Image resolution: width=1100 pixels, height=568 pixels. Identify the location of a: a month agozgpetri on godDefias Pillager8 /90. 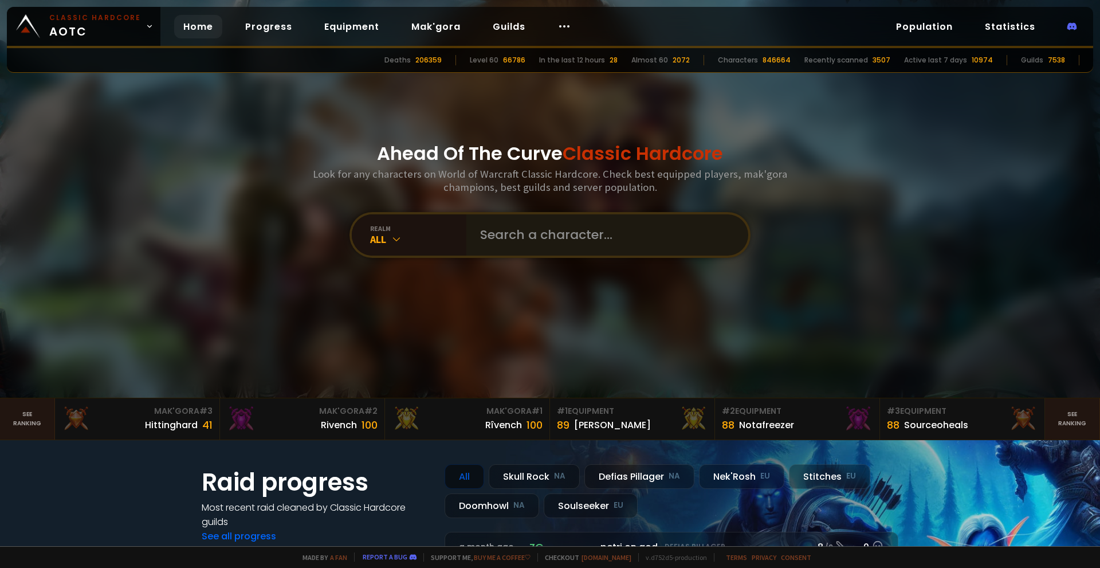
(671, 547).